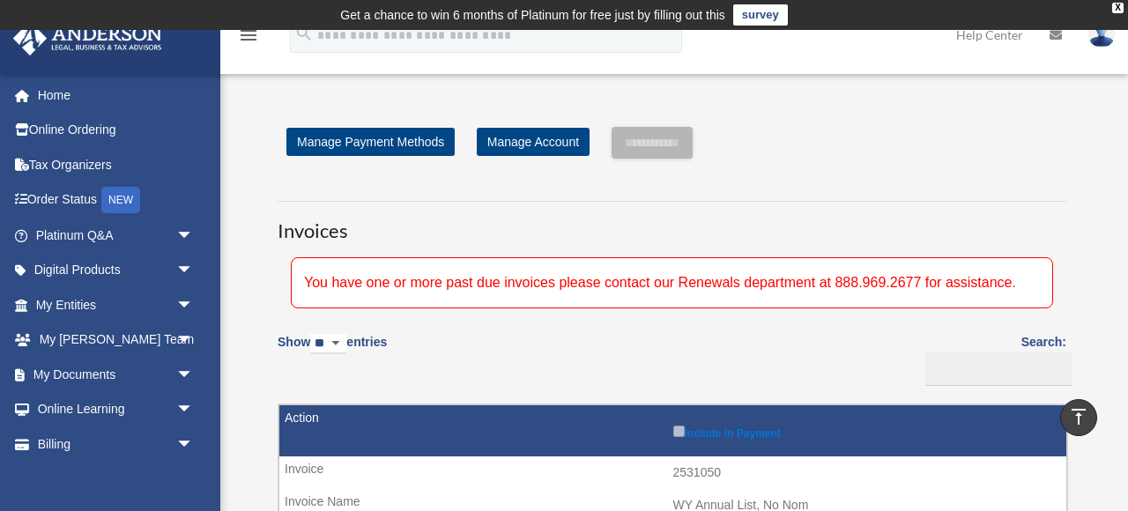 This screenshot has width=1128, height=511. Describe the element at coordinates (116, 95) in the screenshot. I see `a: Home` at that location.